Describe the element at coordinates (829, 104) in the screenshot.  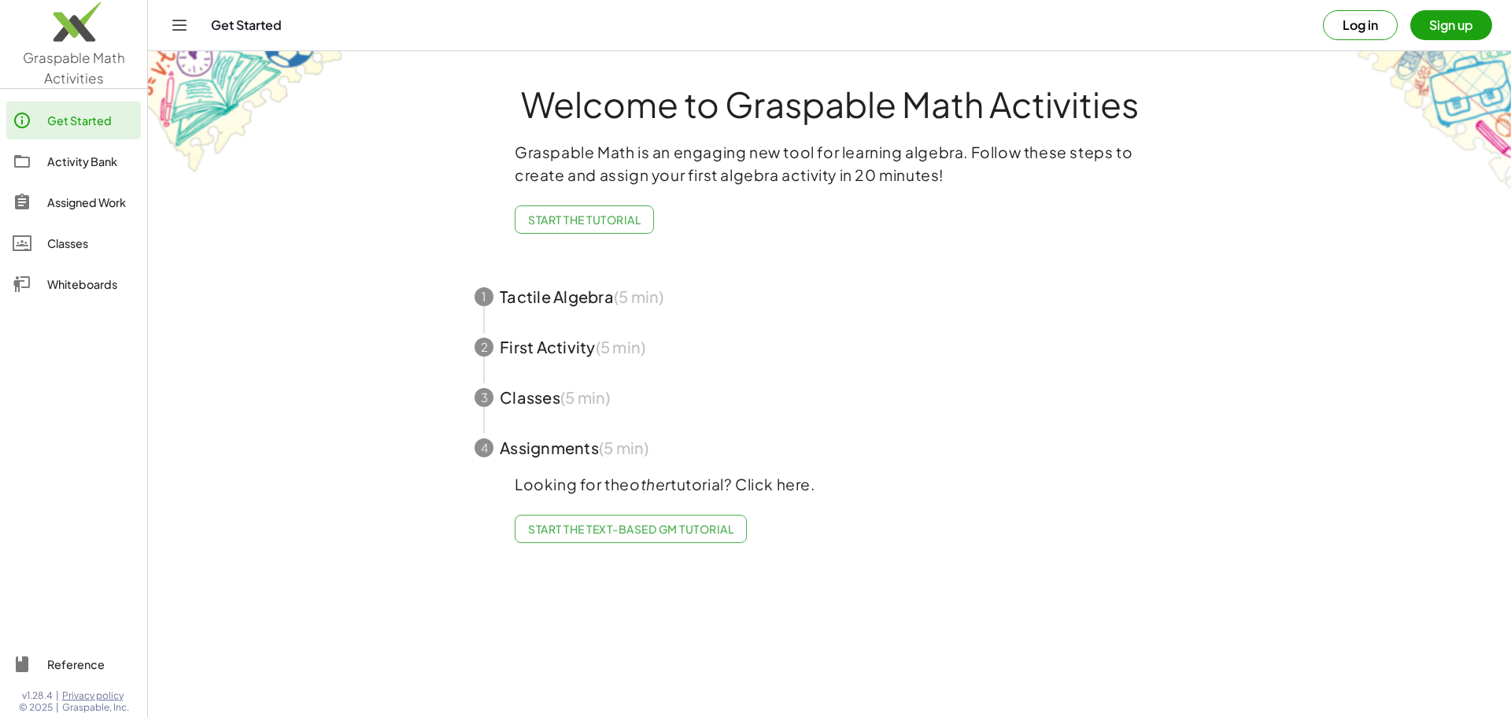
I see `h1: Welcome to Graspable Math Activities` at that location.